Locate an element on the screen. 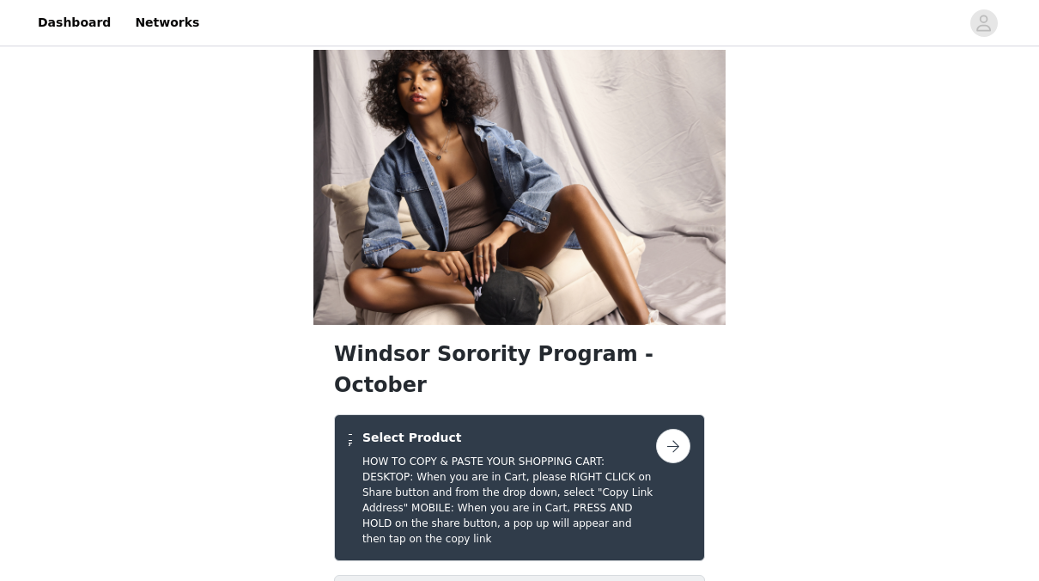 Image resolution: width=1039 pixels, height=581 pixels. a: Networks is located at coordinates (167, 22).